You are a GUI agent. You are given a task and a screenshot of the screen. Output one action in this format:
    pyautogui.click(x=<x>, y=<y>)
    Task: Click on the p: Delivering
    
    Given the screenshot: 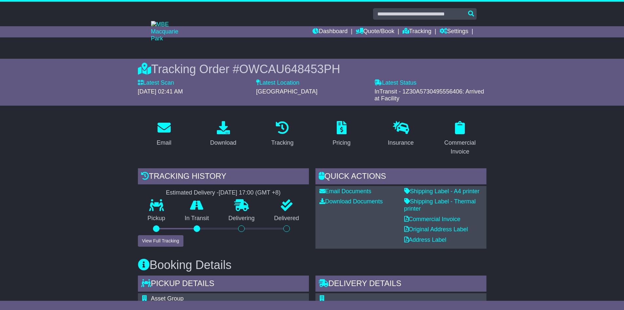 What is the action you would take?
    pyautogui.click(x=242, y=218)
    